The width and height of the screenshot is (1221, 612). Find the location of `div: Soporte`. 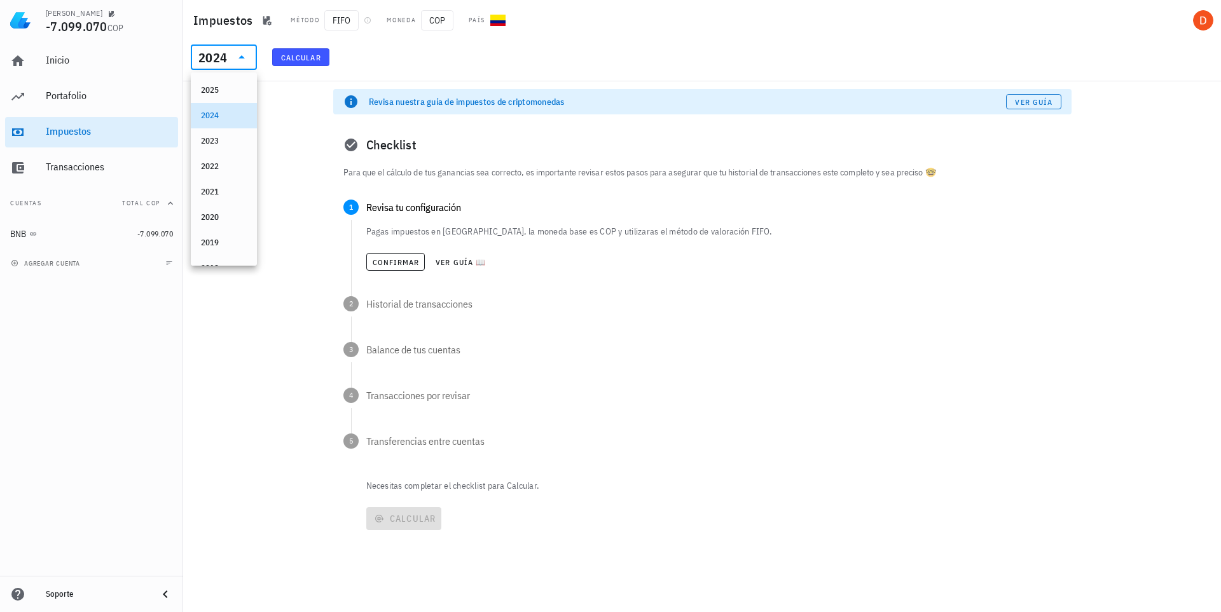

div: Soporte is located at coordinates (97, 595).